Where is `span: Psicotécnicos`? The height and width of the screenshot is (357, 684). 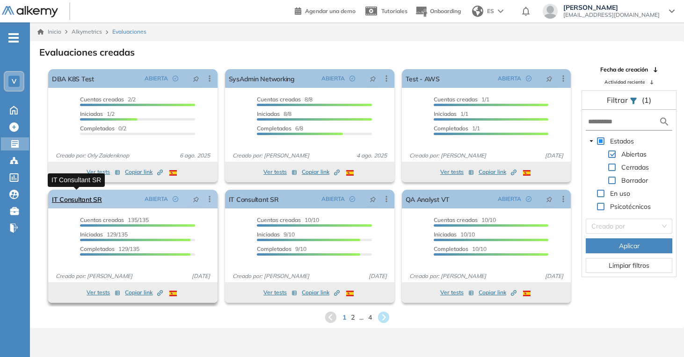 span: Psicotécnicos is located at coordinates (630, 207).